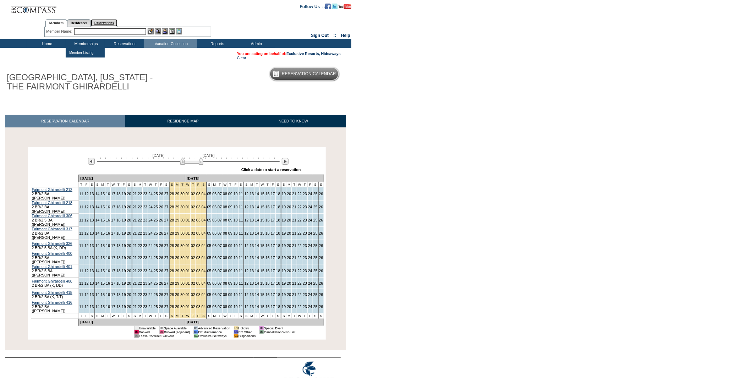  What do you see at coordinates (209, 220) in the screenshot?
I see `a: 05` at bounding box center [209, 220].